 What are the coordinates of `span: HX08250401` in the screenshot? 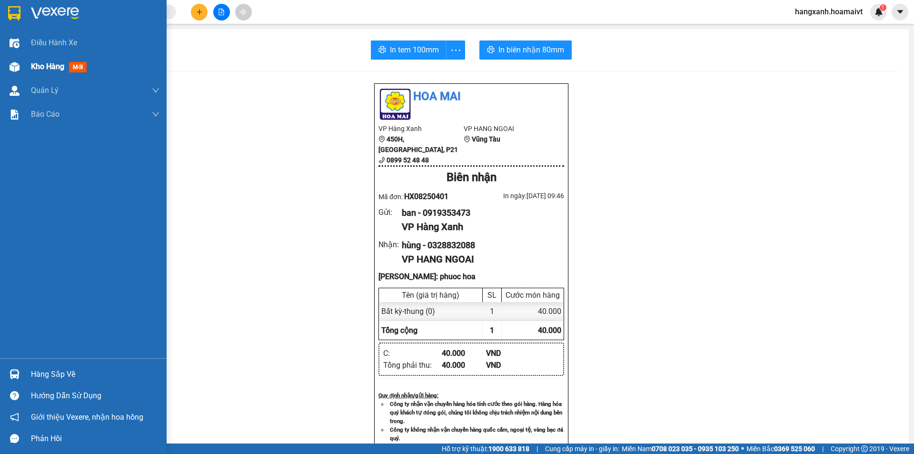 It's located at (426, 196).